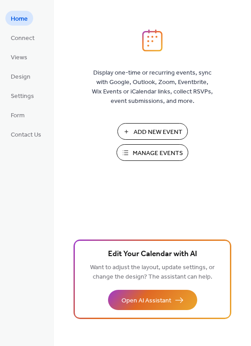 Image resolution: width=251 pixels, height=346 pixels. What do you see at coordinates (18, 115) in the screenshot?
I see `span: Form` at bounding box center [18, 115].